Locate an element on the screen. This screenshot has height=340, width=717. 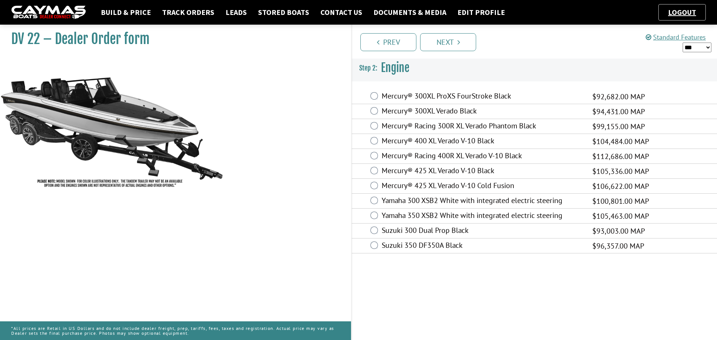
a: Documents & Media is located at coordinates (410, 12).